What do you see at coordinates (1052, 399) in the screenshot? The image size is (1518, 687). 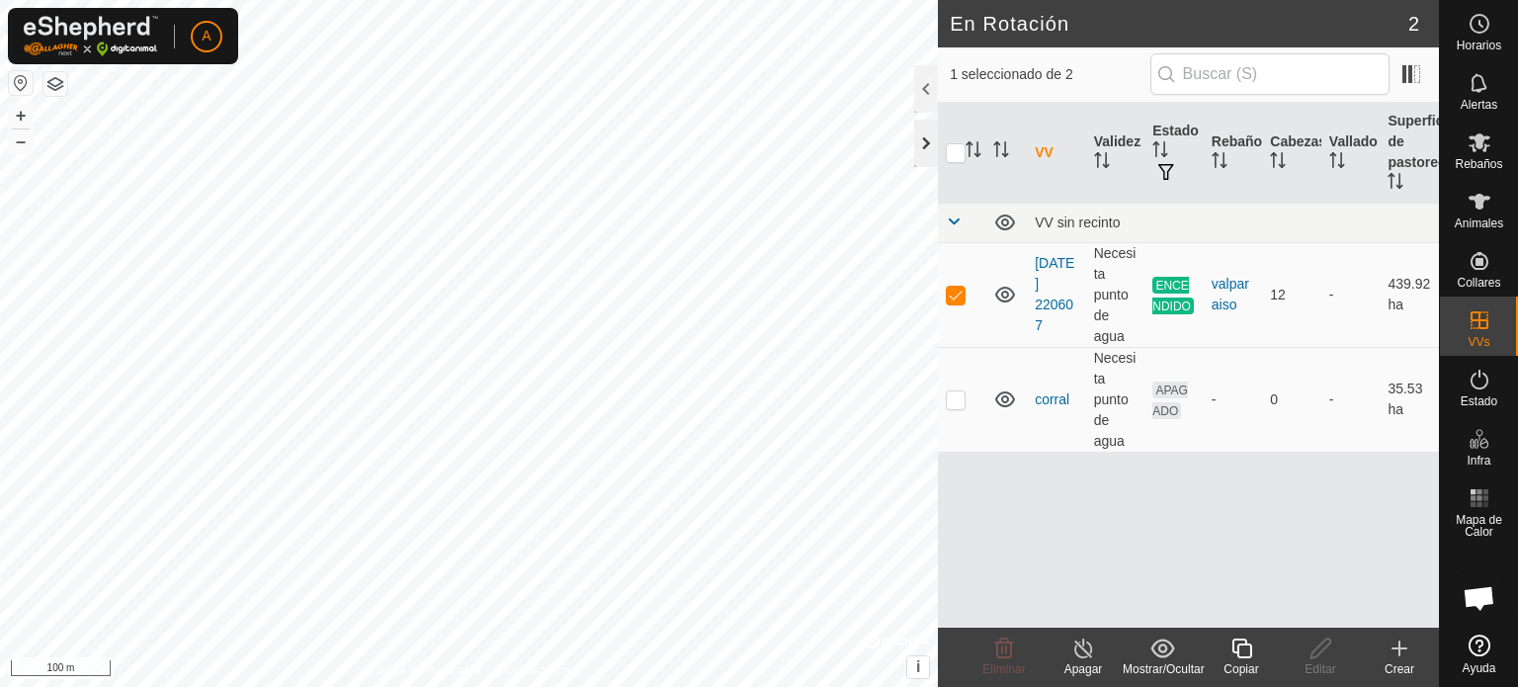 I see `a: corral` at bounding box center [1052, 399].